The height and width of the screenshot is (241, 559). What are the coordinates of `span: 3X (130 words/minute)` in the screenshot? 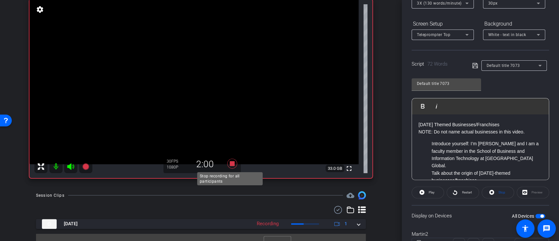 It's located at (439, 3).